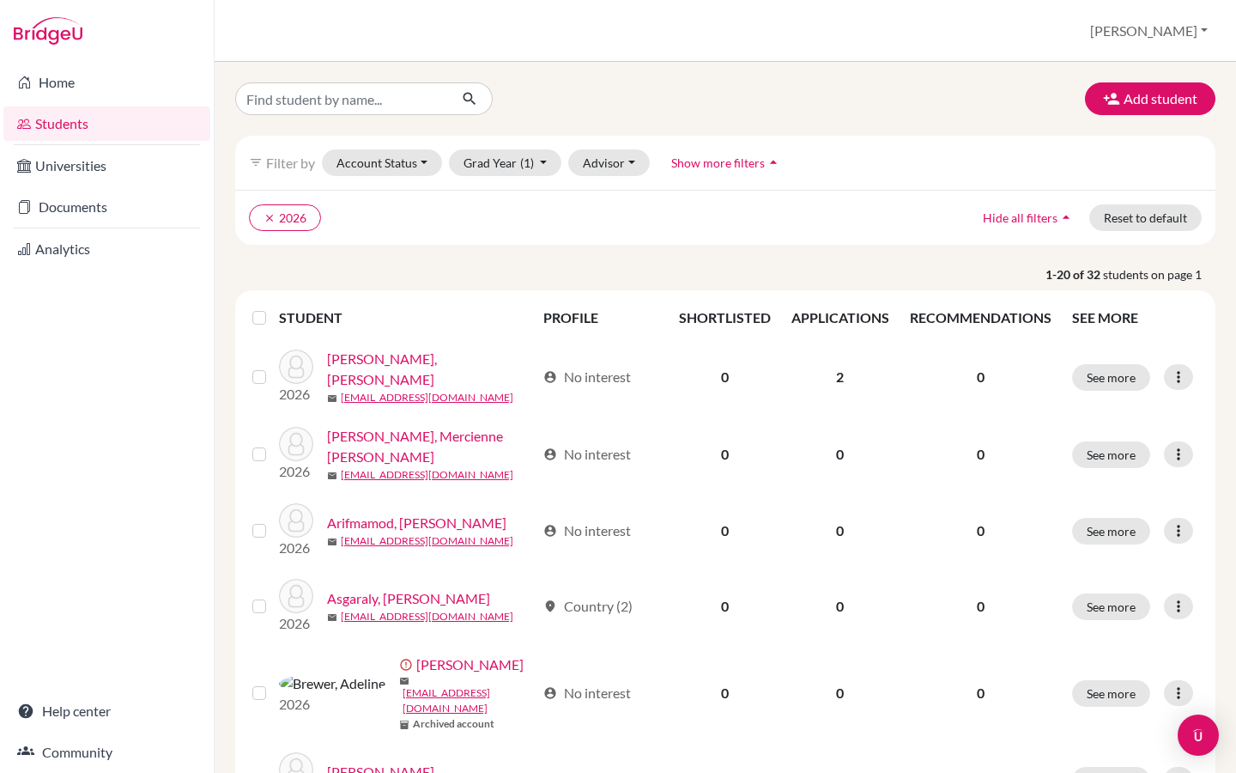 The image size is (1236, 773). I want to click on img: Amoumoun Adam, Rekia, so click(296, 367).